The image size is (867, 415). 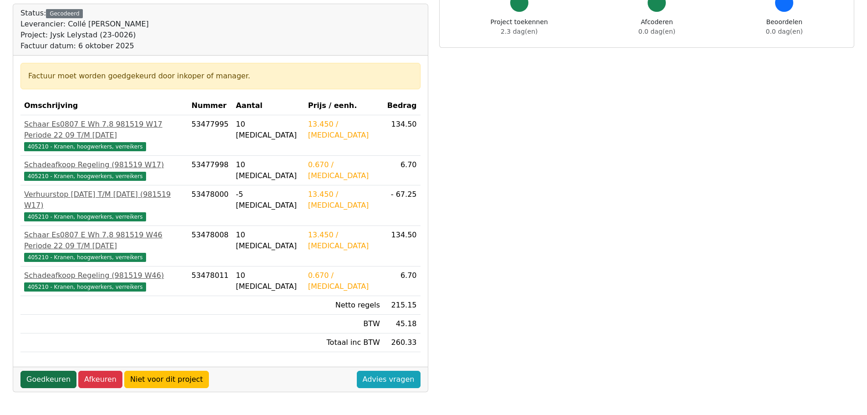 I want to click on td: 53478011, so click(x=210, y=281).